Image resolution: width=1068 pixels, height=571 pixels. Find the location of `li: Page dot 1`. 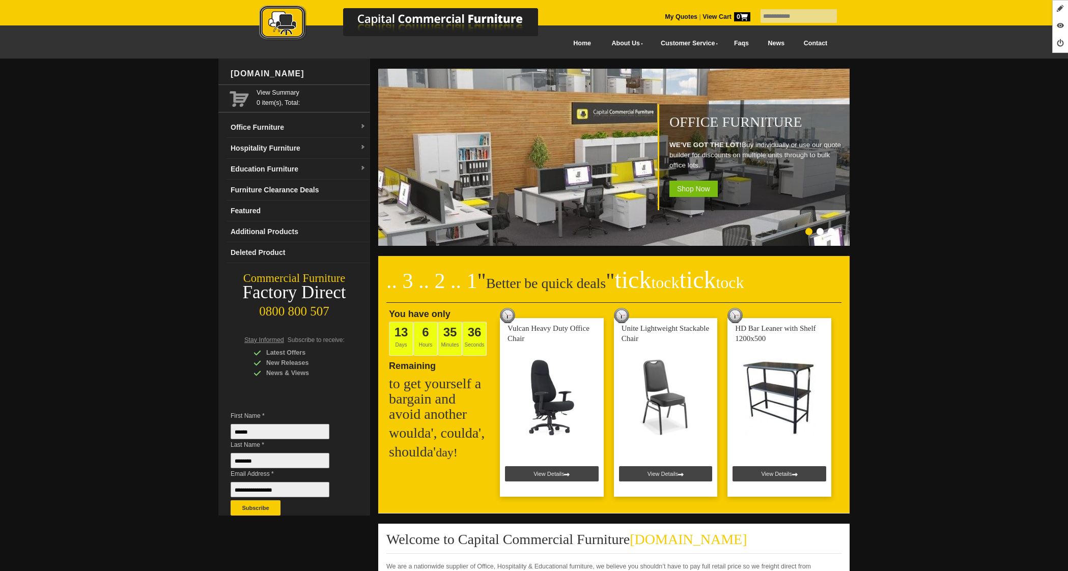

li: Page dot 1 is located at coordinates (809, 232).